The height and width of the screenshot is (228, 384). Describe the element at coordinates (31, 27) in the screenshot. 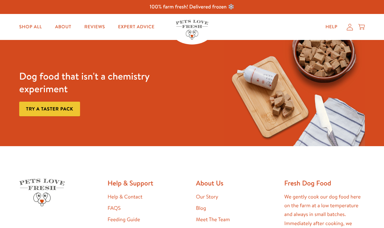

I see `a: Shop All` at that location.